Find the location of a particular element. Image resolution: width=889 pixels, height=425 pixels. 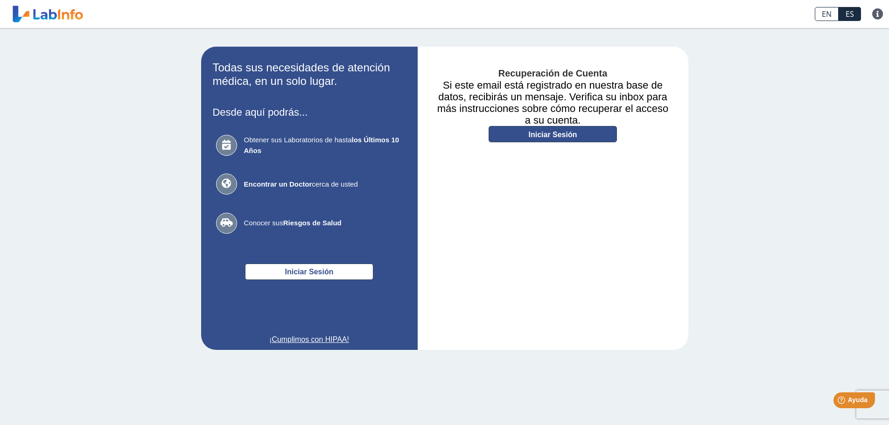

h3: Si este email está registrado en nuestra base de datos, recibirás un mensaje. Verifica su inbox p... is located at coordinates (553, 103).